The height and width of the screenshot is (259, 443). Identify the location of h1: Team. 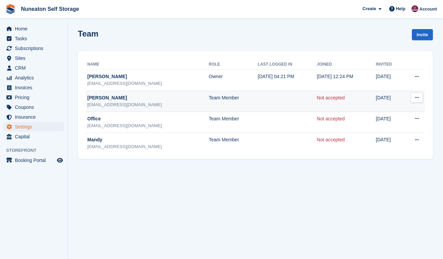
(88, 33).